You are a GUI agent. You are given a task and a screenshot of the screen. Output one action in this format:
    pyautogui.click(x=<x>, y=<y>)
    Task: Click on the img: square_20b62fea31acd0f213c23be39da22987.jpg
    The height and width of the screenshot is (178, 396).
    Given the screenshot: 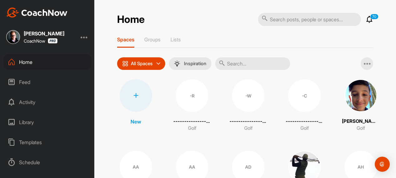 What is the action you would take?
    pyautogui.click(x=13, y=37)
    